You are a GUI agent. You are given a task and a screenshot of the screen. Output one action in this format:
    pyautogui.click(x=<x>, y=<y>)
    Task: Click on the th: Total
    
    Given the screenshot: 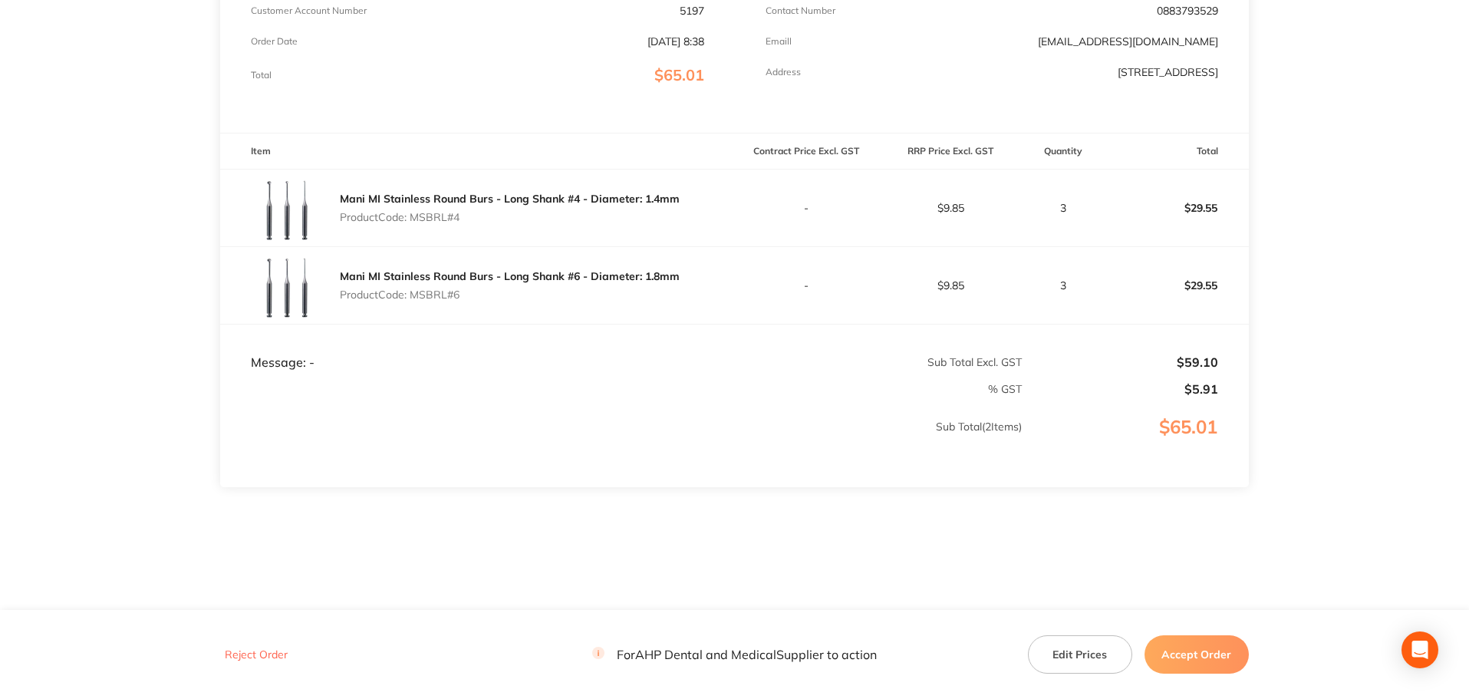 What is the action you would take?
    pyautogui.click(x=1177, y=151)
    